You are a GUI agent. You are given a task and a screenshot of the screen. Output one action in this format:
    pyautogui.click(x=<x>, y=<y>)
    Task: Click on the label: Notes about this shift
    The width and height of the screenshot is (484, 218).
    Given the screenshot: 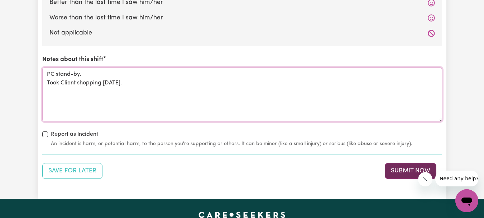 What is the action you would take?
    pyautogui.click(x=73, y=59)
    